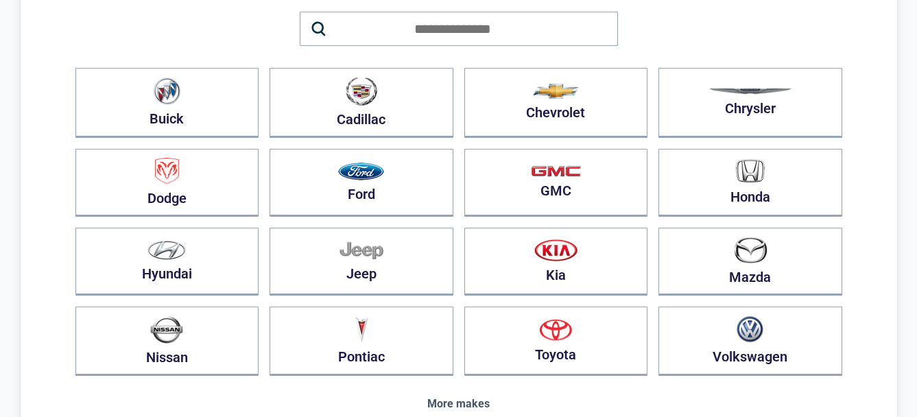  I want to click on button: Pontiac, so click(362, 341).